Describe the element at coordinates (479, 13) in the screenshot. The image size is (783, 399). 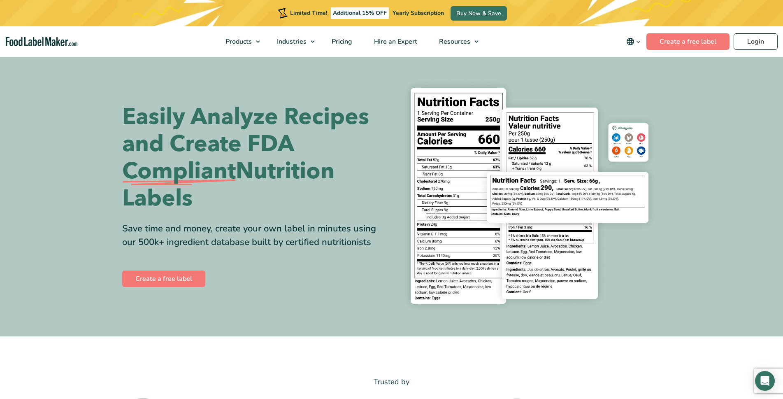
I see `a: Buy Now & Save` at that location.